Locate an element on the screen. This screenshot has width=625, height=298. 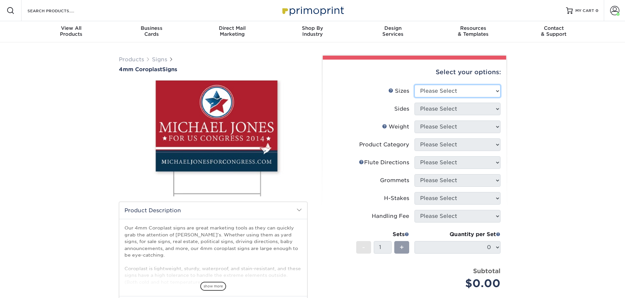
div: Products is located at coordinates (71, 31).